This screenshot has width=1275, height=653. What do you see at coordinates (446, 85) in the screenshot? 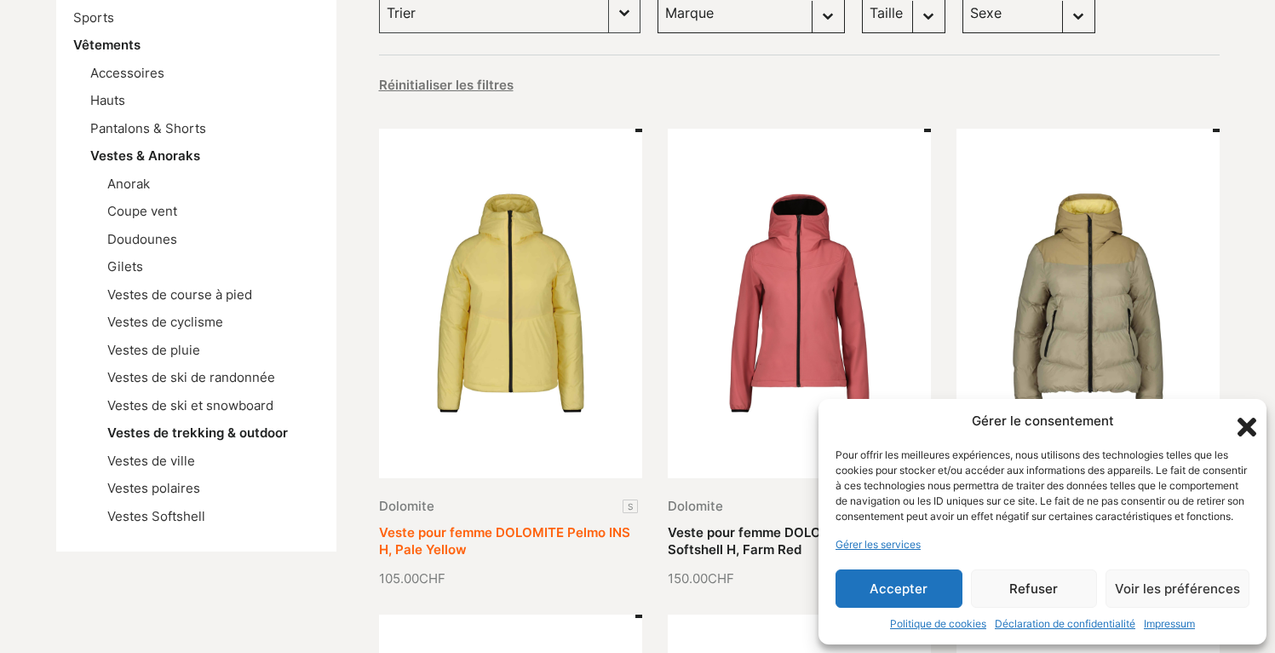
I see `button: Réinitialiser les filtres` at bounding box center [446, 85].